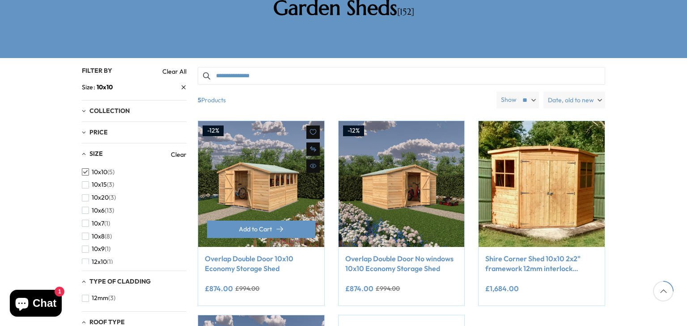 The height and width of the screenshot is (326, 687). Describe the element at coordinates (98, 172) in the screenshot. I see `button: 10x10` at that location.